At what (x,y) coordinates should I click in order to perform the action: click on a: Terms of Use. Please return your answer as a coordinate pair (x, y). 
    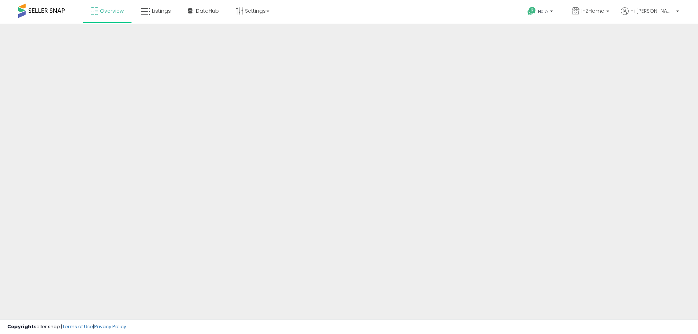
    Looking at the image, I should click on (77, 326).